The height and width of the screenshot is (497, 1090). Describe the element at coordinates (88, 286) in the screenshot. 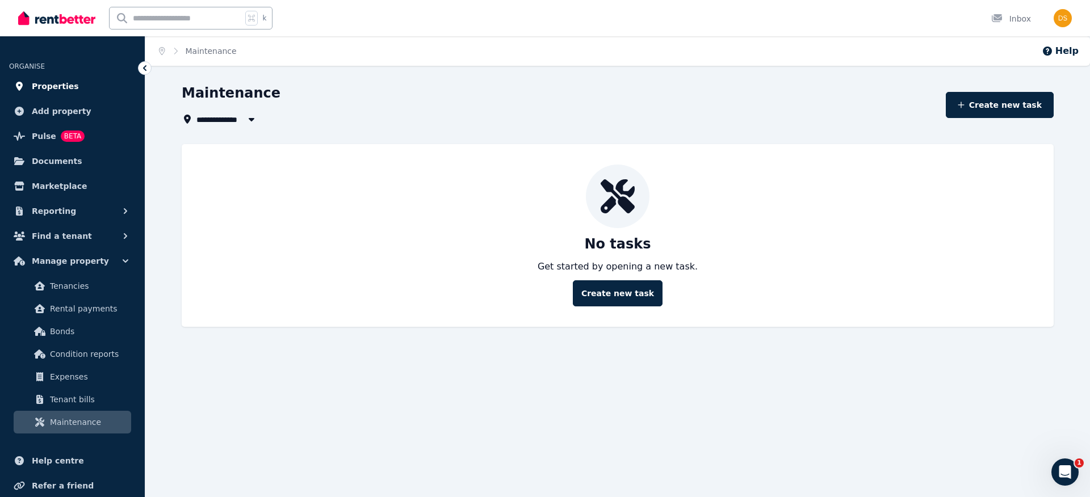

I see `span: Tenancies` at that location.